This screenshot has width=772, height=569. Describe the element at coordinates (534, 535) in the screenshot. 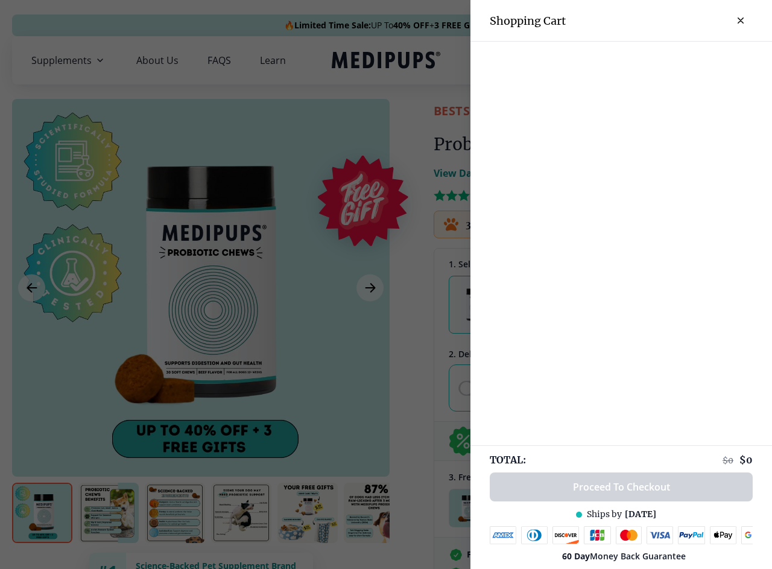

I see `img: diners-club` at that location.